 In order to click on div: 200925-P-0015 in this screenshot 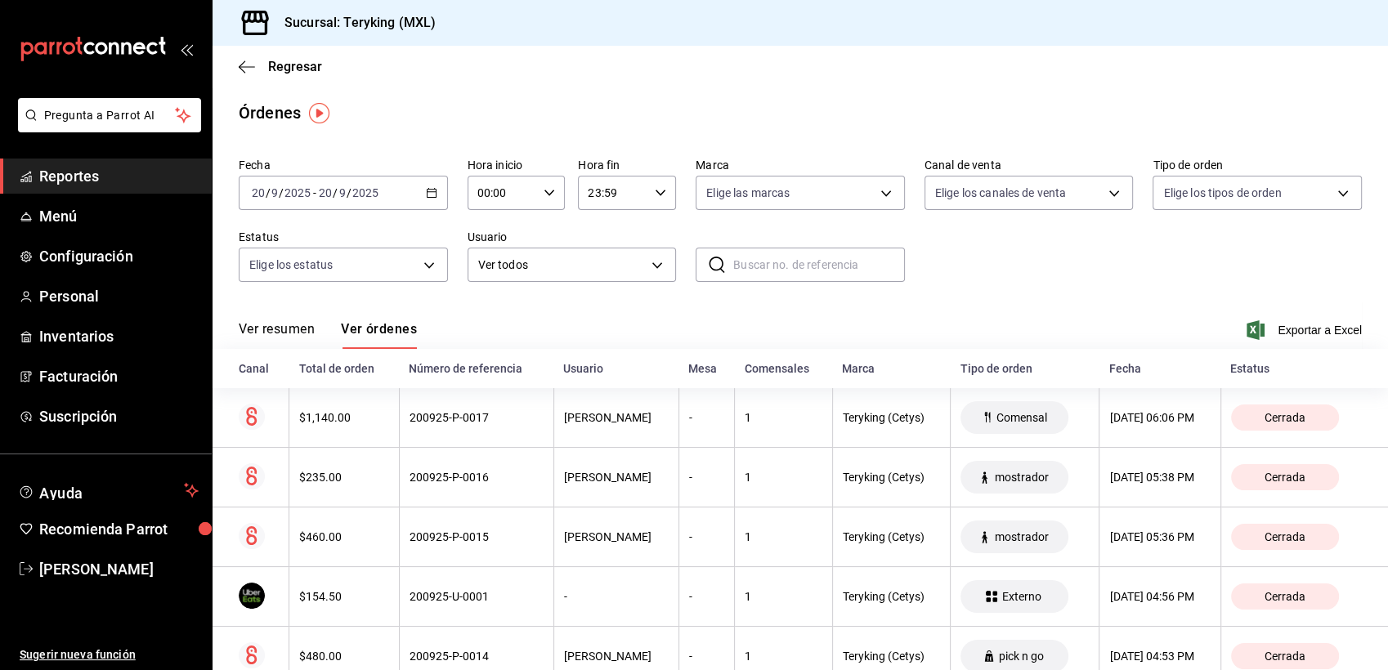, I will do `click(477, 537)`.